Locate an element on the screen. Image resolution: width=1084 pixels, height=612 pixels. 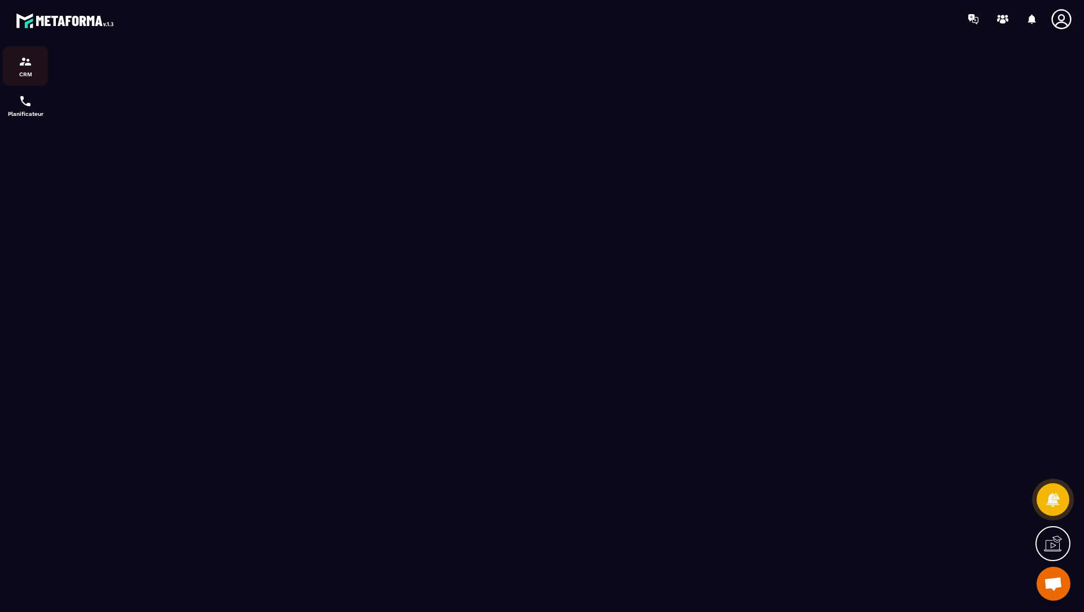
a: formationformationCRM is located at coordinates (25, 66).